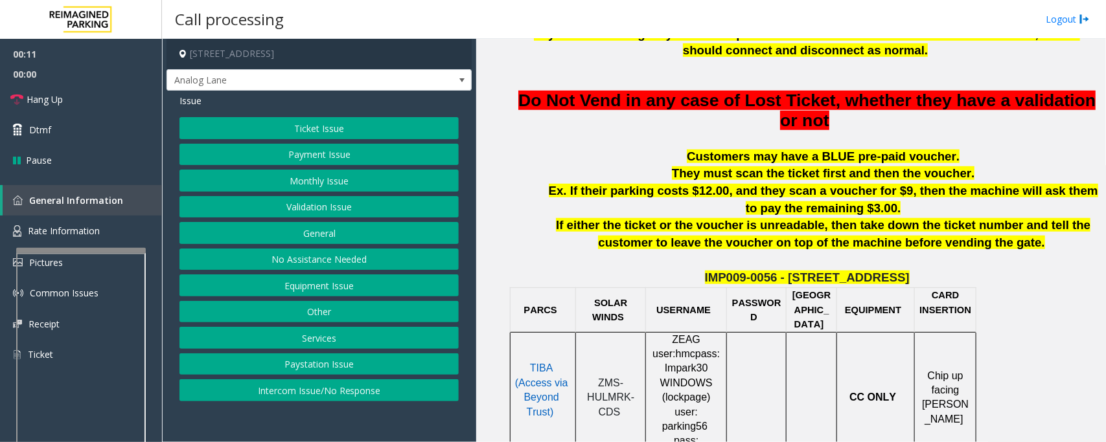 The width and height of the screenshot is (1106, 442). Describe the element at coordinates (945, 302) in the screenshot. I see `span: CARD INSERTION` at that location.